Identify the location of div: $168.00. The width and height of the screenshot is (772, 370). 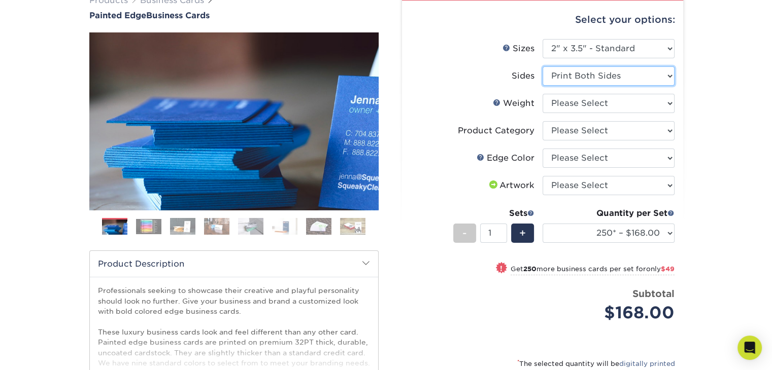
(612, 313).